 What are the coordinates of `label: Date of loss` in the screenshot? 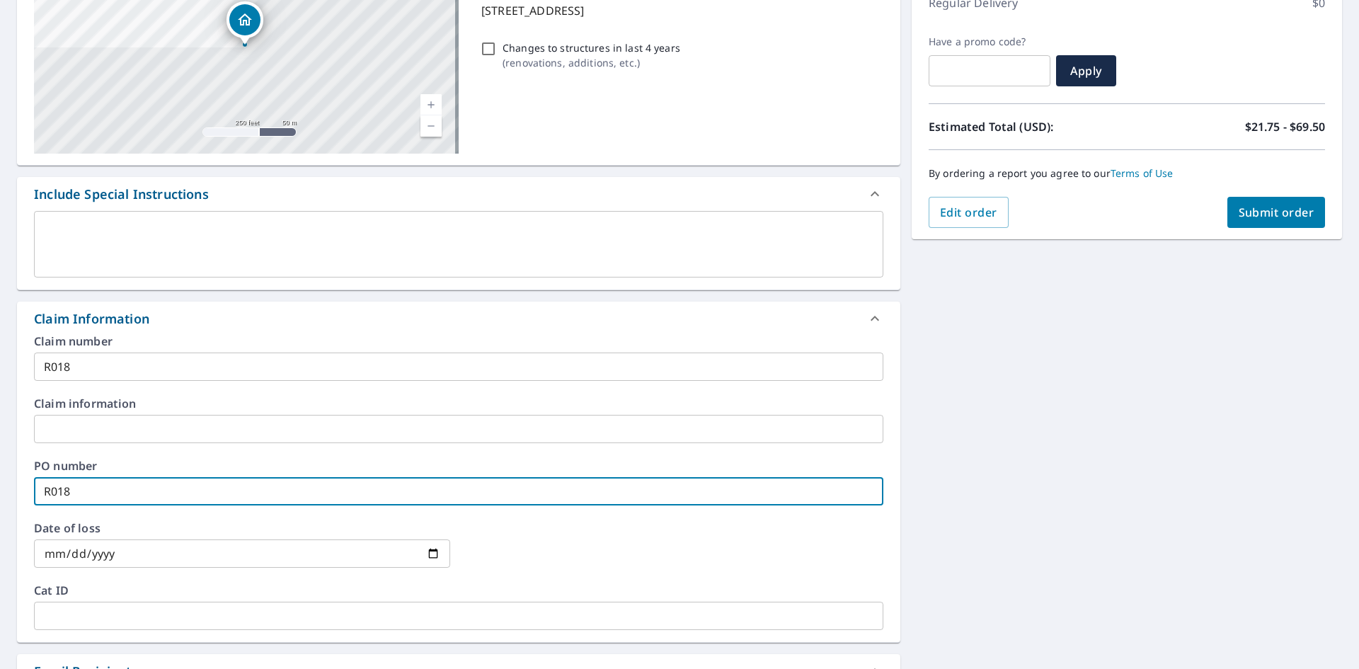 It's located at (242, 528).